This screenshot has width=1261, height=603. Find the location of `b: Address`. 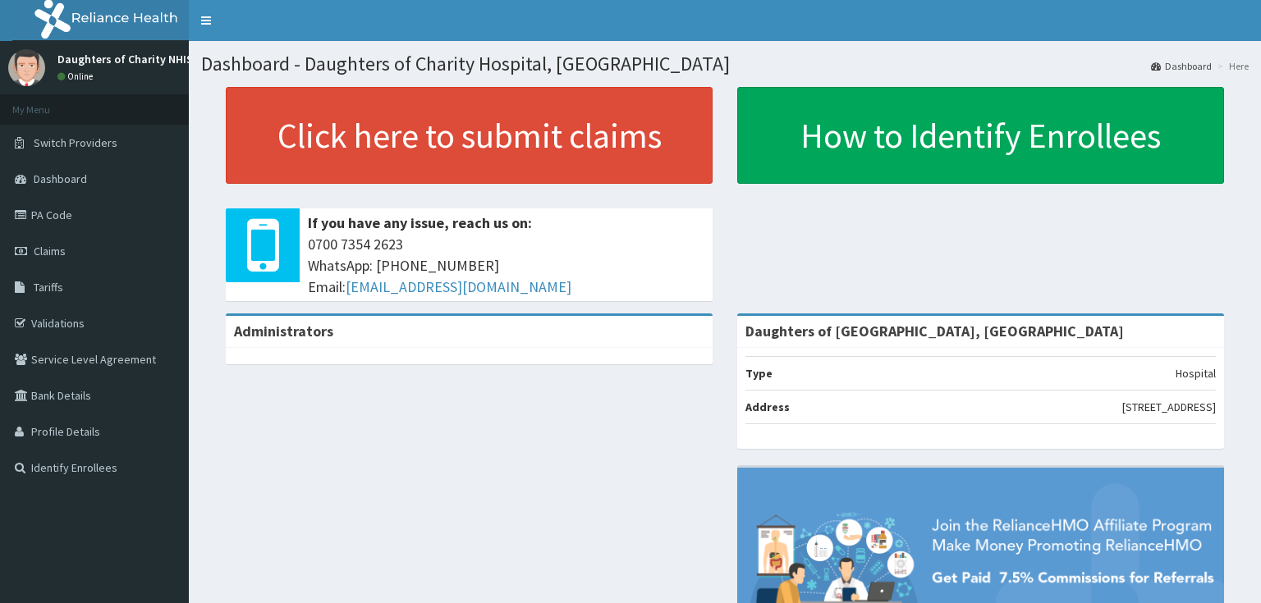

b: Address is located at coordinates (768, 407).